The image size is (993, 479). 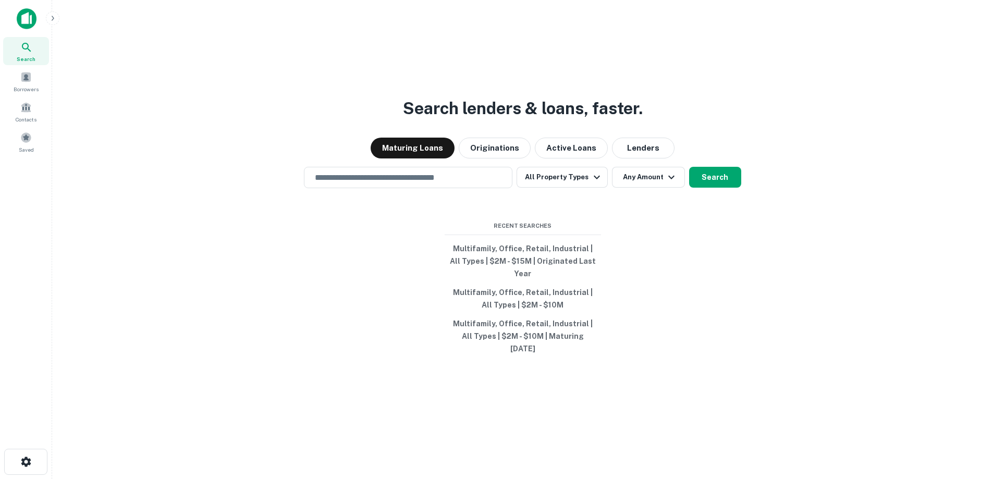 I want to click on span: Saved, so click(x=26, y=150).